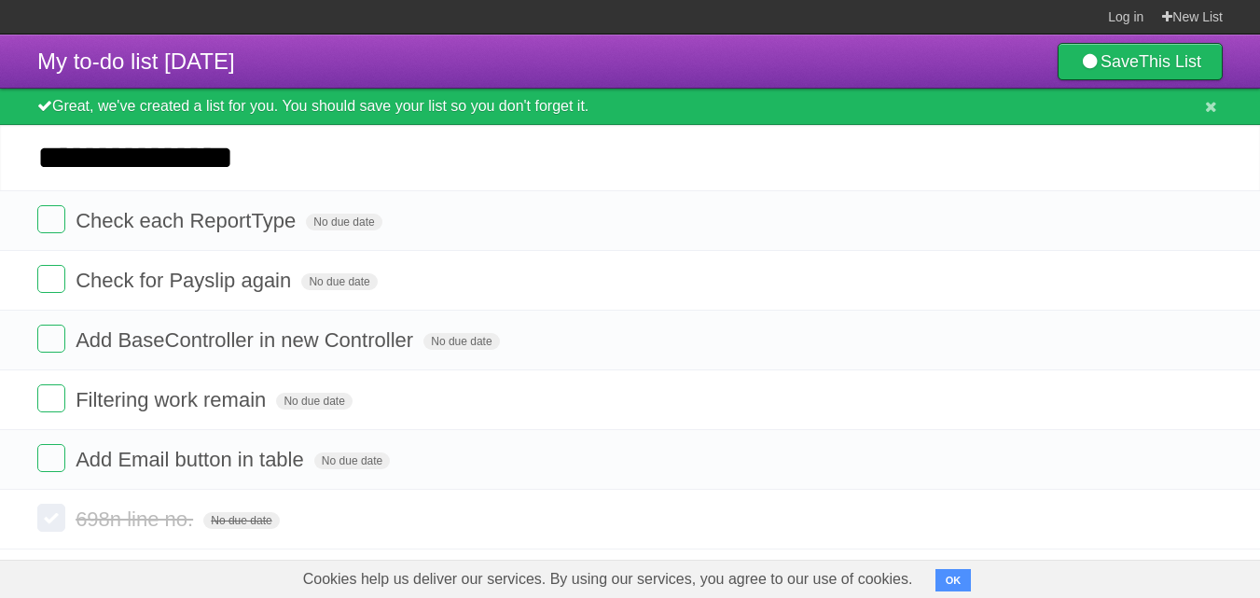 The height and width of the screenshot is (598, 1260). What do you see at coordinates (953, 580) in the screenshot?
I see `button: OK` at bounding box center [953, 580].